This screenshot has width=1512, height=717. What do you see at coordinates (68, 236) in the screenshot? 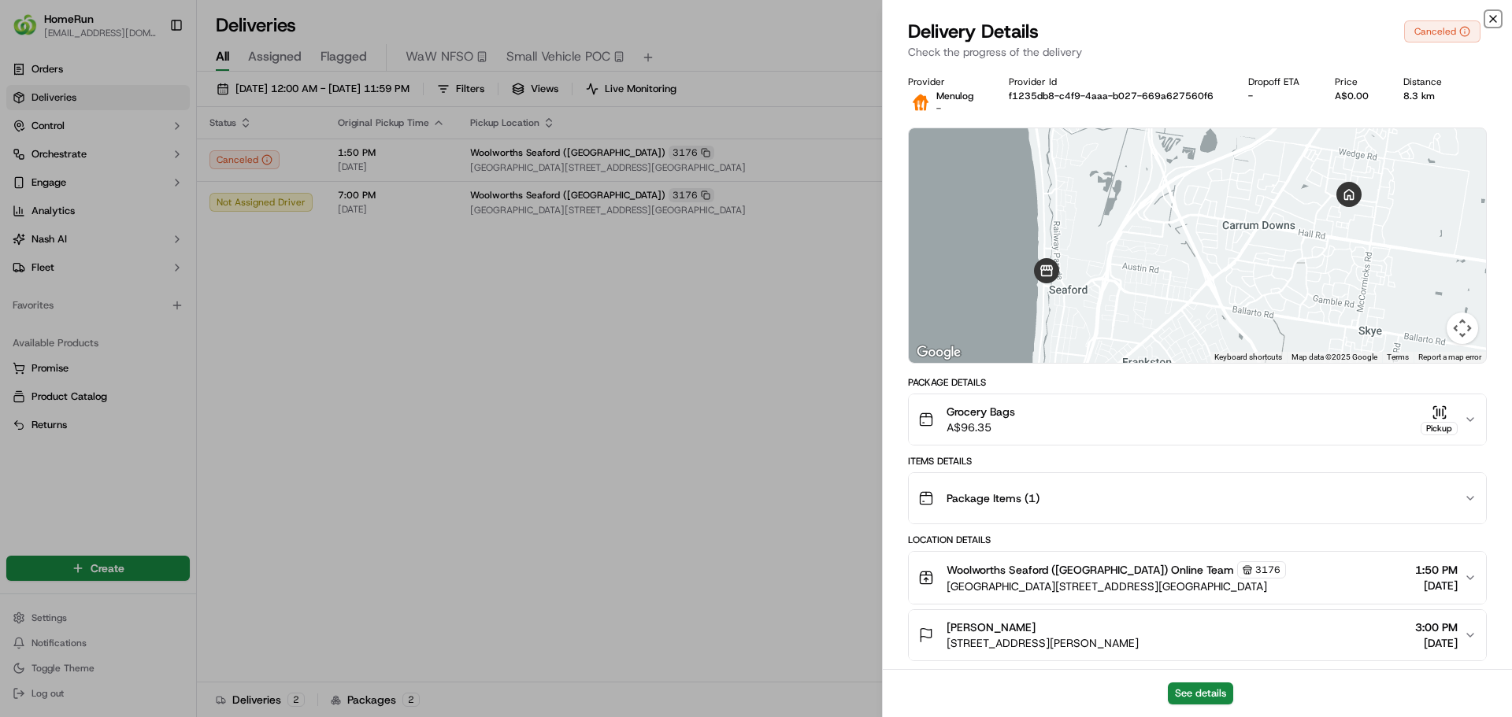
I see `a: 📗Knowledge Base` at bounding box center [68, 236].